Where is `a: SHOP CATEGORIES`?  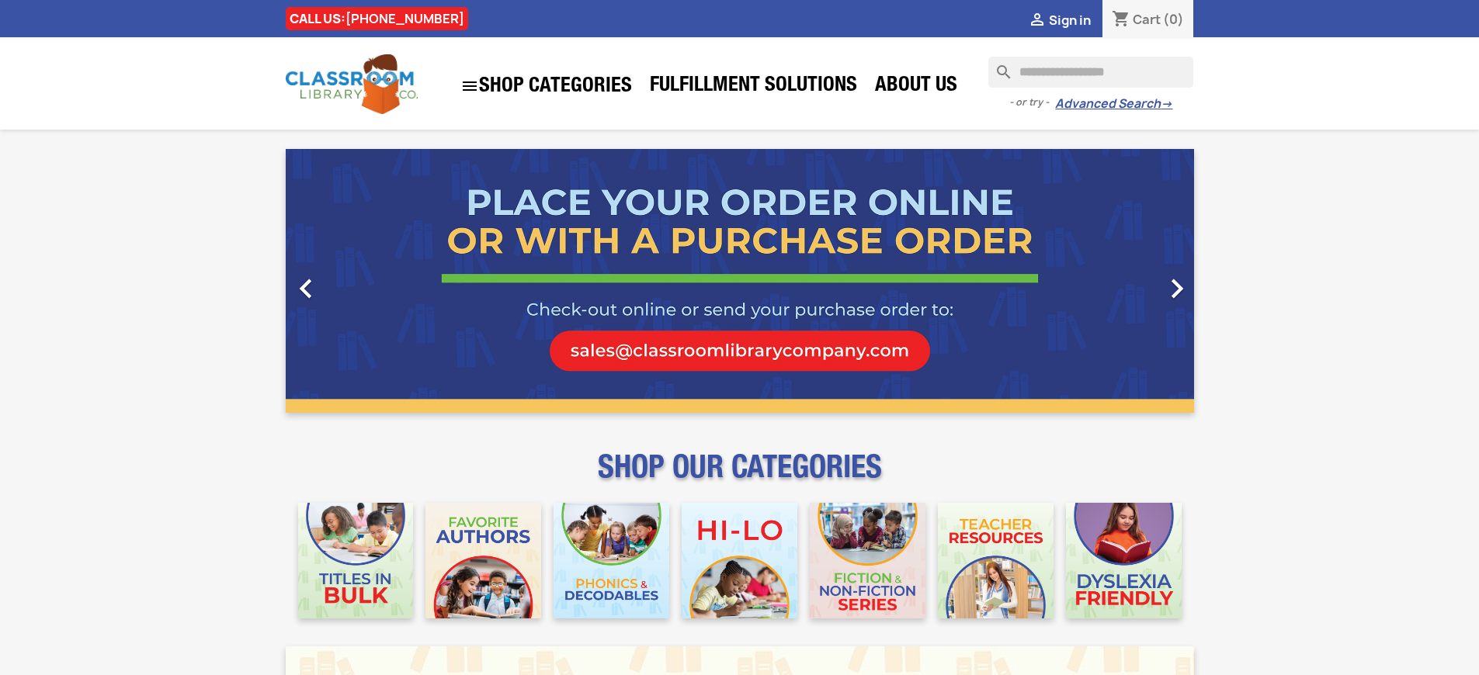
a: SHOP CATEGORIES is located at coordinates (546, 86).